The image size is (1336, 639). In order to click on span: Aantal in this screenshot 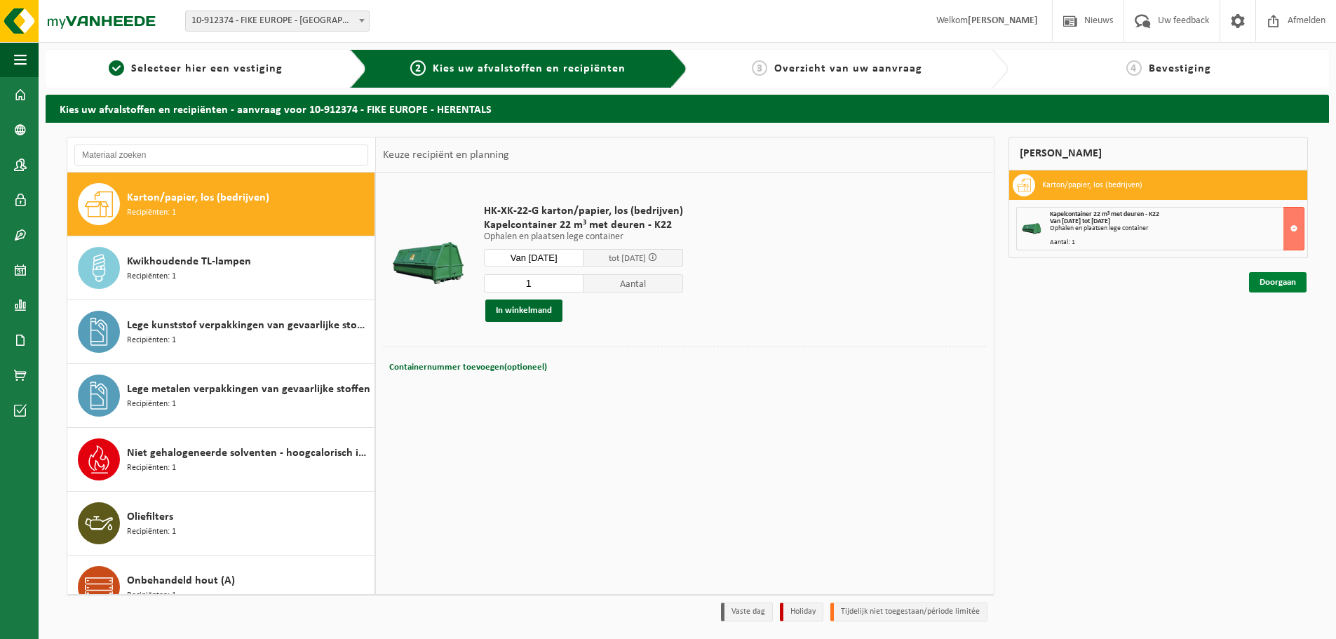, I will do `click(633, 283)`.